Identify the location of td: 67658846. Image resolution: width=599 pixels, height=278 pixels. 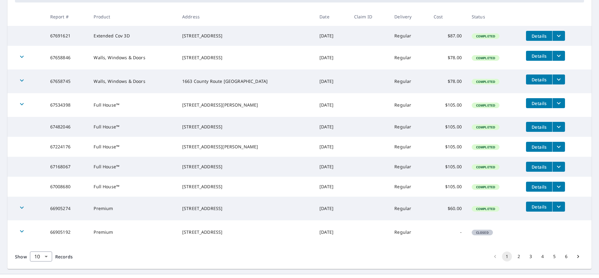
(67, 58).